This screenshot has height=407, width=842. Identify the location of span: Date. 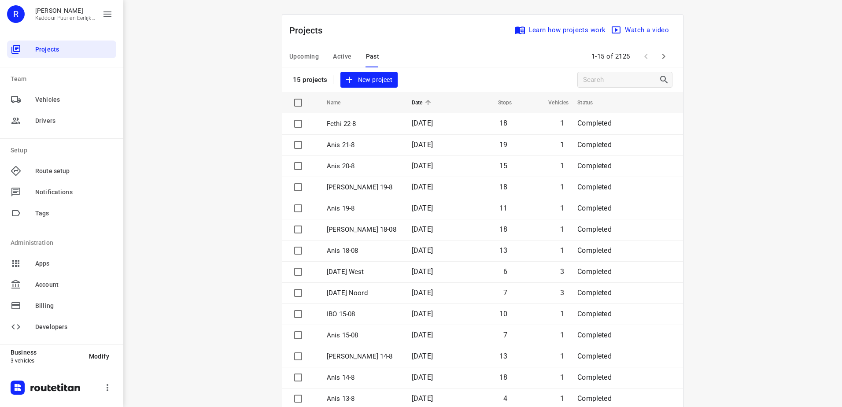
(423, 103).